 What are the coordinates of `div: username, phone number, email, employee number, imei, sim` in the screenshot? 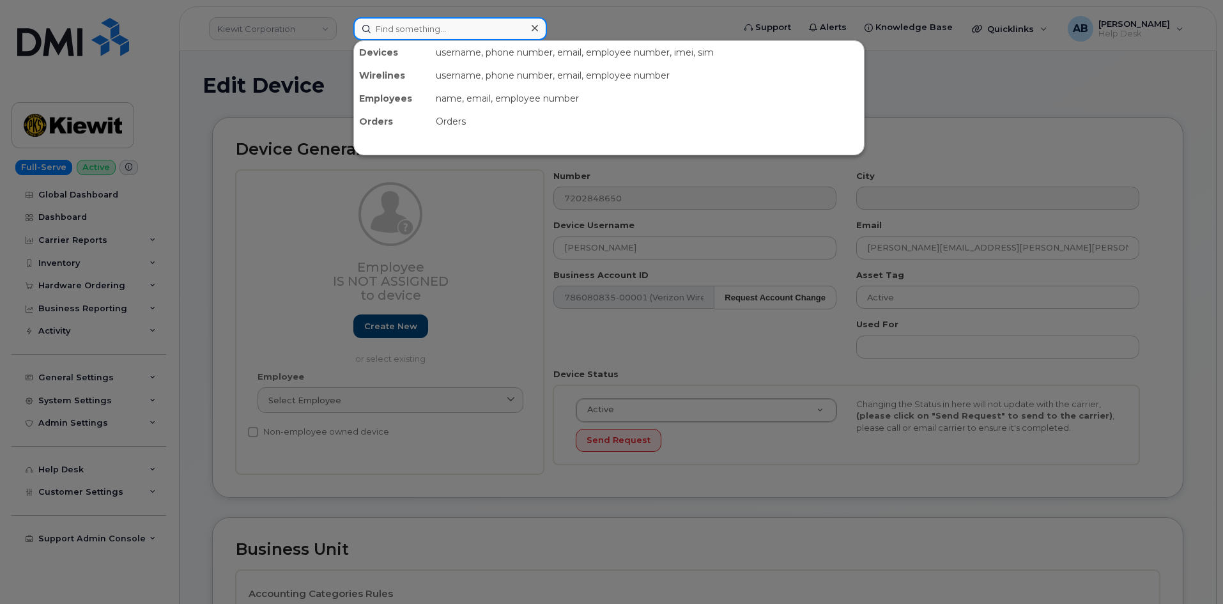 It's located at (647, 52).